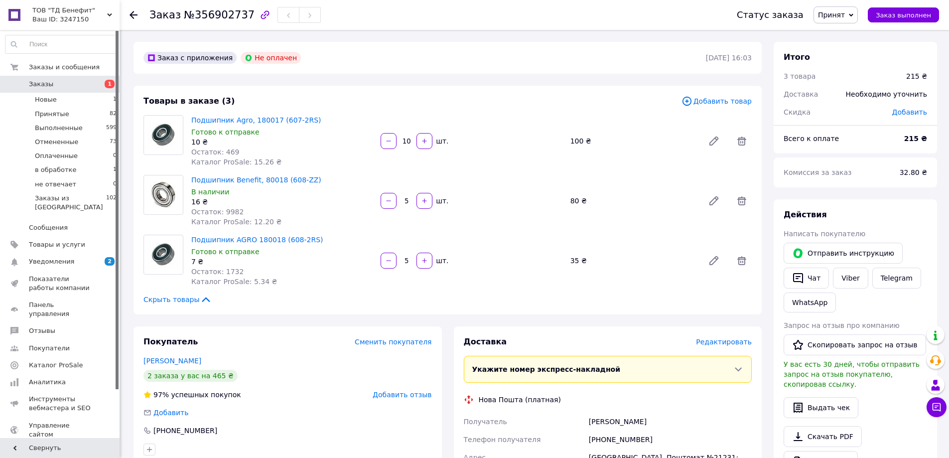  What do you see at coordinates (402, 395) in the screenshot?
I see `span: Добавить отзыв` at bounding box center [402, 395].